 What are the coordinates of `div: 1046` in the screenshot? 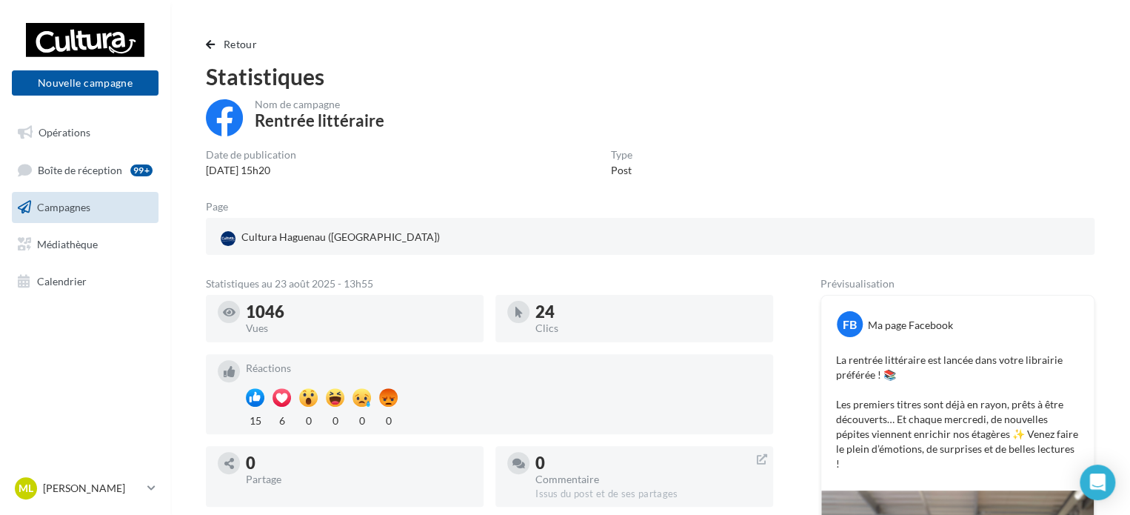 It's located at (358, 312).